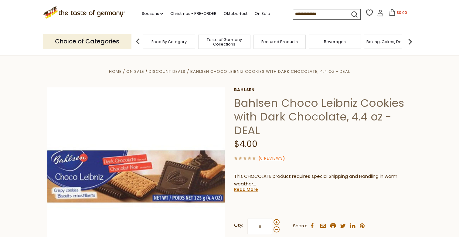 Image resolution: width=459 pixels, height=237 pixels. I want to click on a: Beverages, so click(335, 42).